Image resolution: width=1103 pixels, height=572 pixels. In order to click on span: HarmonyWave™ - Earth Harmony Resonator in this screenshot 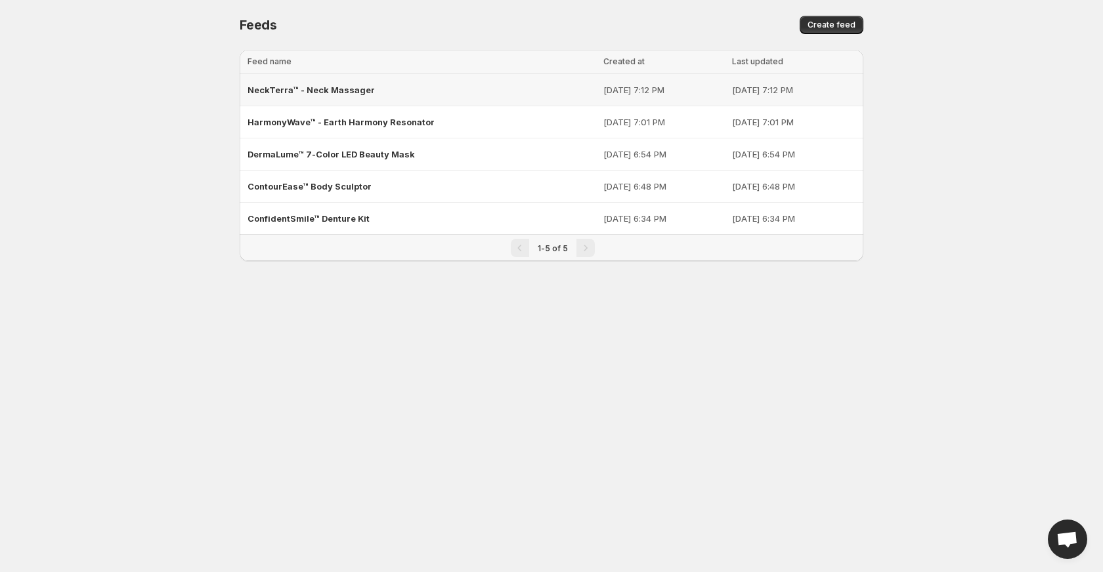, I will do `click(341, 122)`.